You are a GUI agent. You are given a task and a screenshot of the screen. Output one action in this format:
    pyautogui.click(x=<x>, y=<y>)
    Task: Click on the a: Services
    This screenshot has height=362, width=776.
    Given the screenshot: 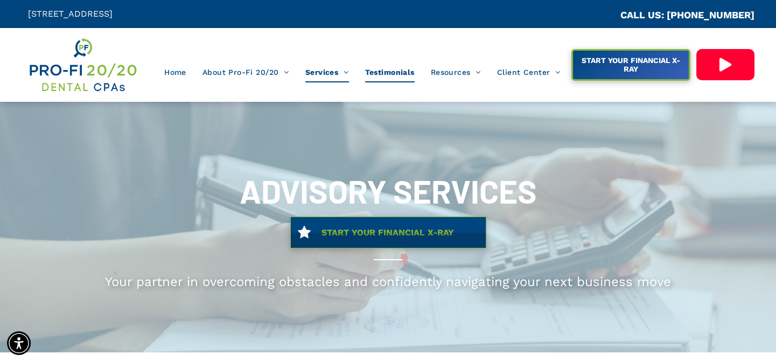 What is the action you would take?
    pyautogui.click(x=327, y=72)
    